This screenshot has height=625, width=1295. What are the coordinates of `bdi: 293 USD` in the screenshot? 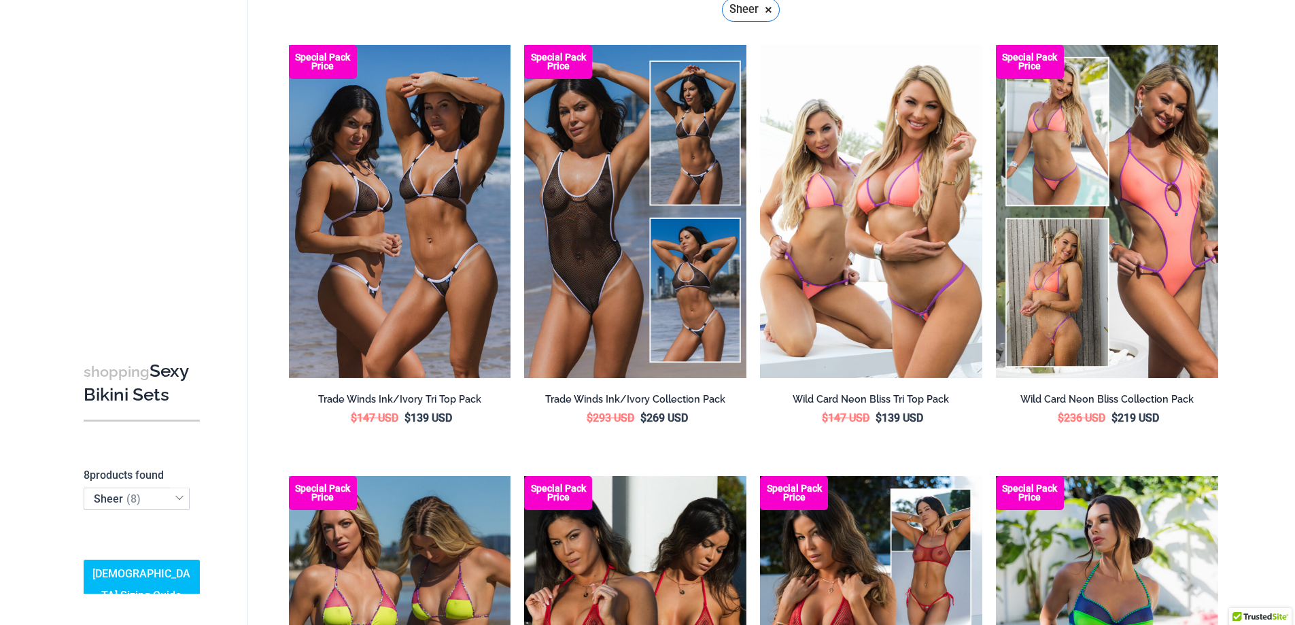 It's located at (610, 417).